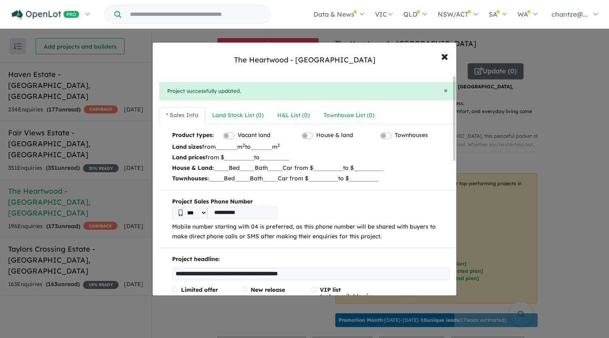 The height and width of the screenshot is (338, 609). Describe the element at coordinates (349, 115) in the screenshot. I see `div: Townhouse List ( 0 )` at that location.